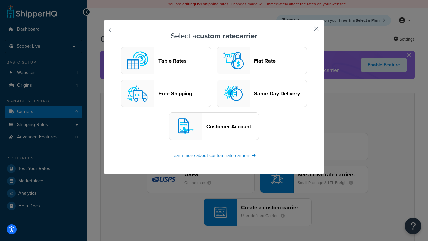  What do you see at coordinates (280, 61) in the screenshot?
I see `header: Flat Rate` at bounding box center [280, 61].